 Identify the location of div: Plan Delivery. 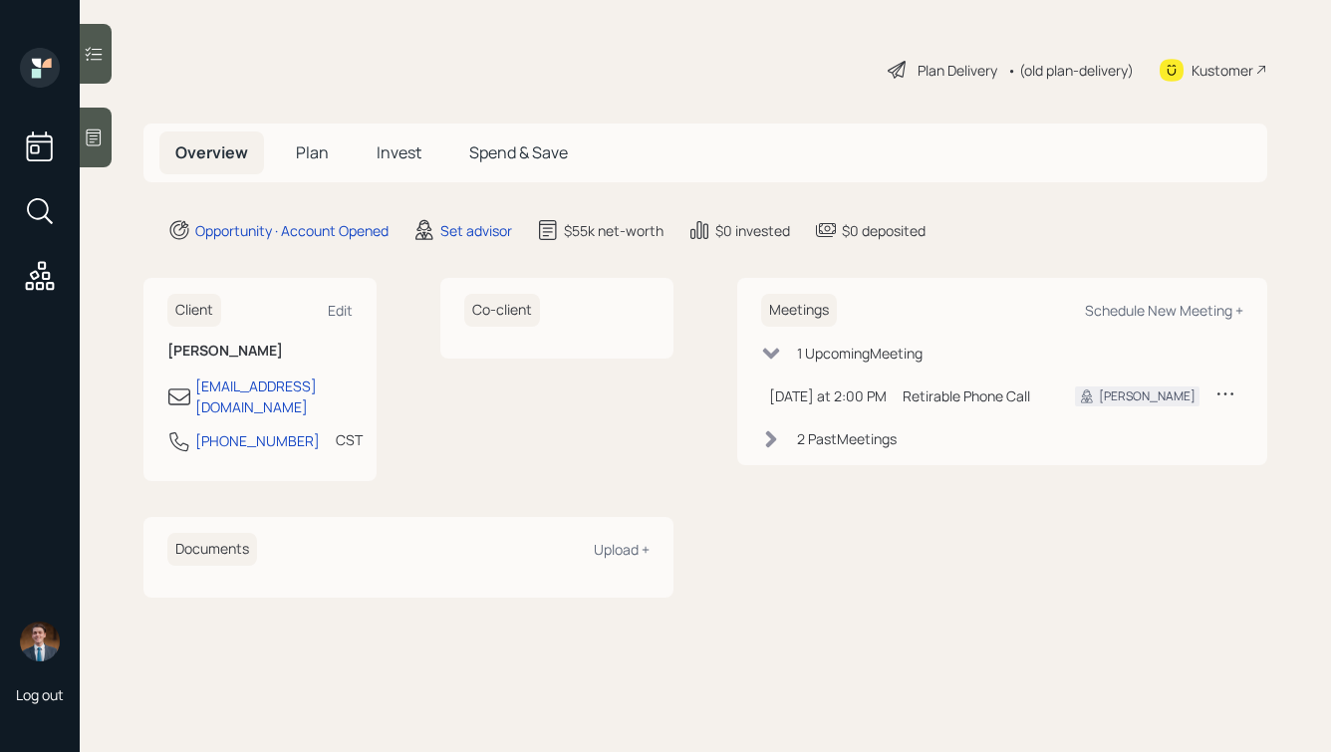
(957, 70).